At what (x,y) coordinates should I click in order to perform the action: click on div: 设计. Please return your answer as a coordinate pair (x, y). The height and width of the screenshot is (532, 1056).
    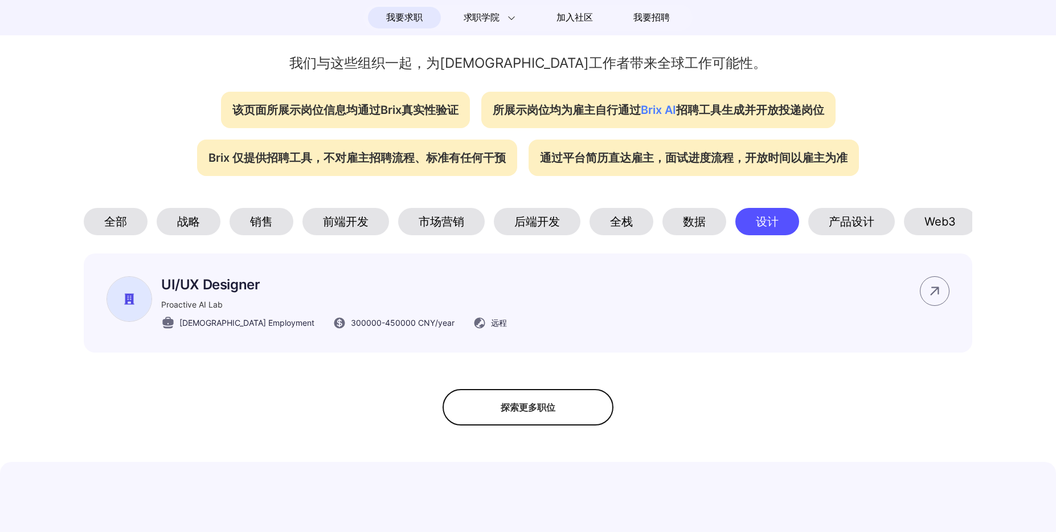
    Looking at the image, I should click on (767, 222).